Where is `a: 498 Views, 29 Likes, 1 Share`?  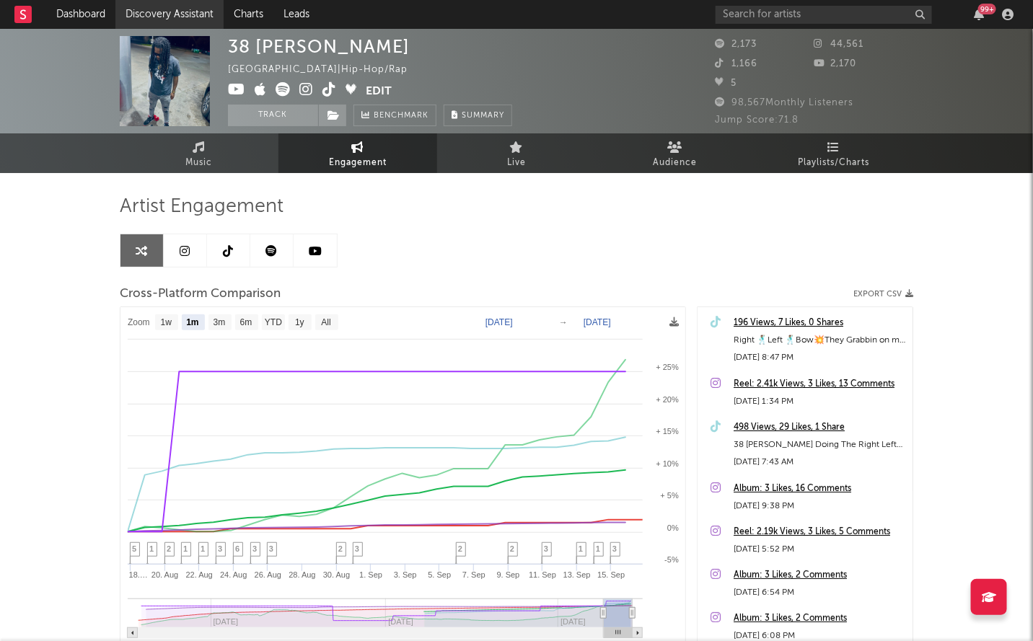 a: 498 Views, 29 Likes, 1 Share is located at coordinates (819, 428).